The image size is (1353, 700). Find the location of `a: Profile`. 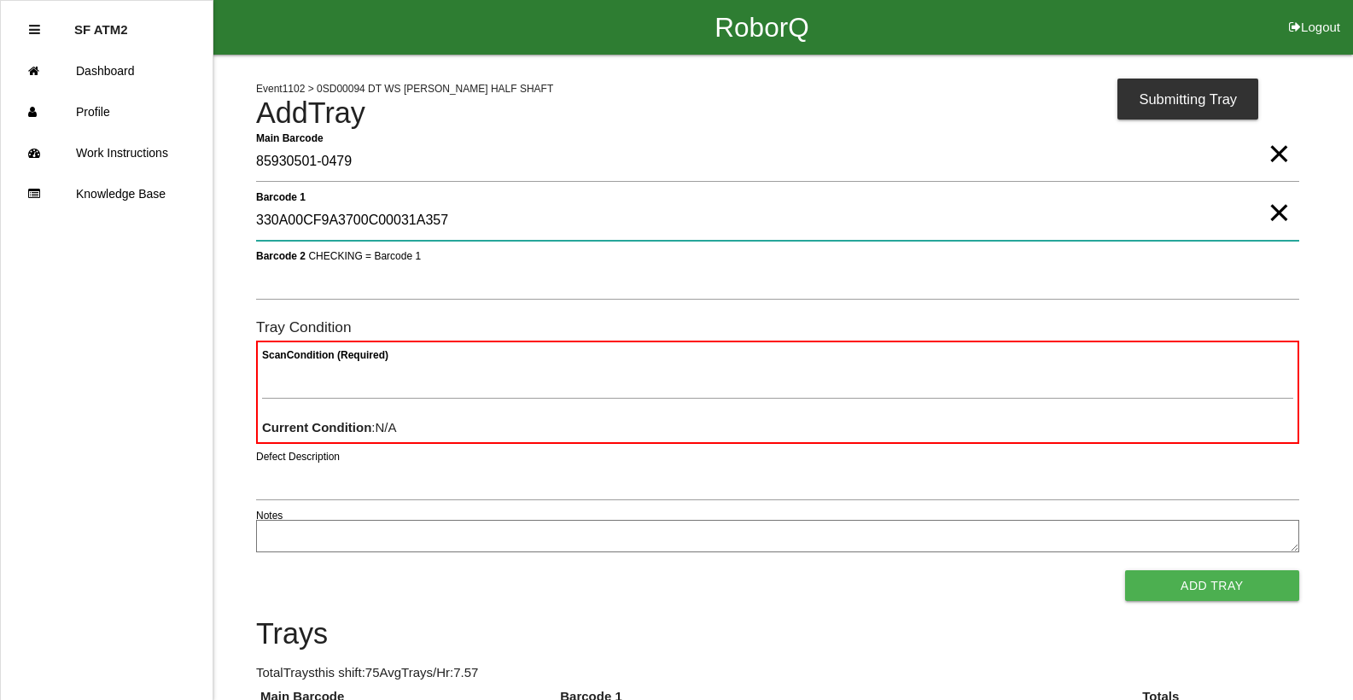

a: Profile is located at coordinates (107, 112).